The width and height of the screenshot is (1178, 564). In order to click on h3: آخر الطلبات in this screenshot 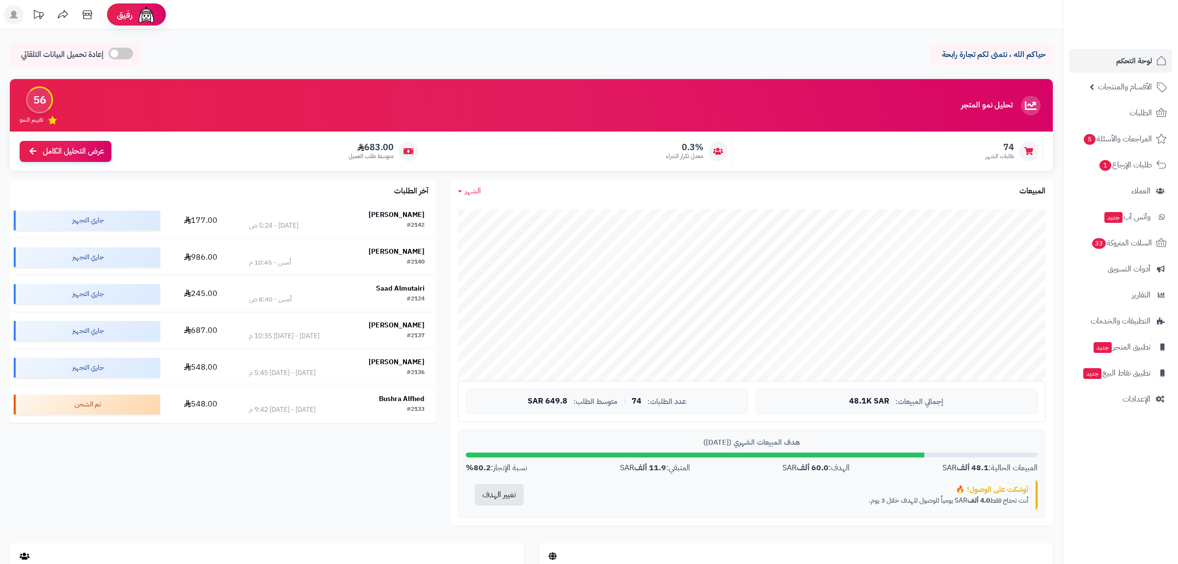, I will do `click(411, 191)`.